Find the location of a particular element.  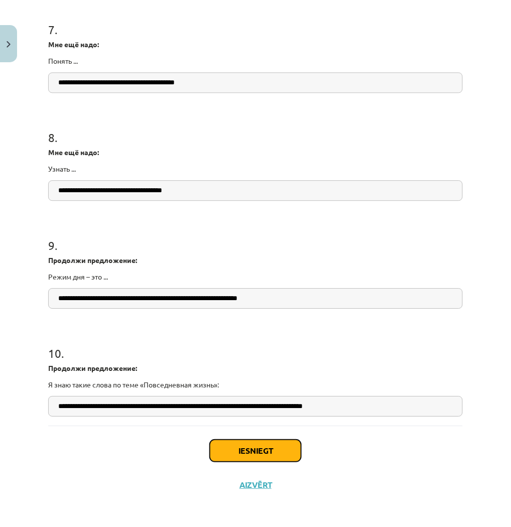

h1: 10 . is located at coordinates (255, 344).